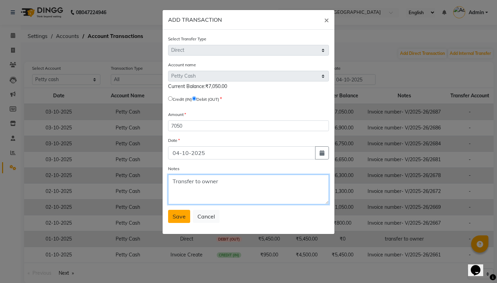  What do you see at coordinates (195, 20) in the screenshot?
I see `h6: ADD TRANSACTION` at bounding box center [195, 20].